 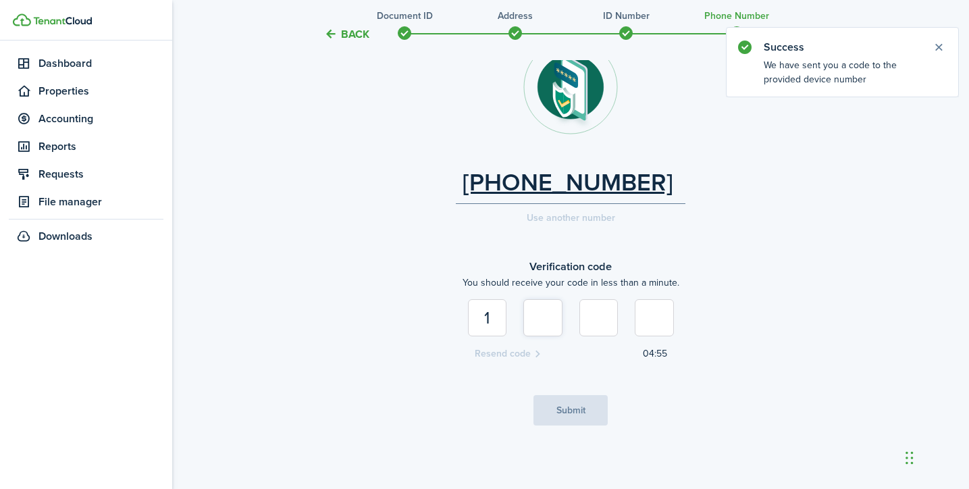 I want to click on span: Properties, so click(x=101, y=91).